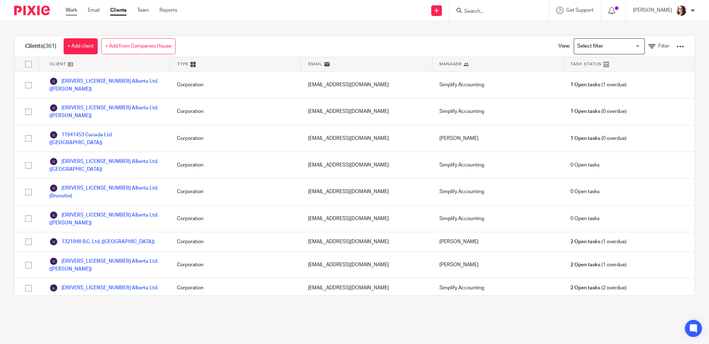 Image resolution: width=709 pixels, height=344 pixels. Describe the element at coordinates (586, 64) in the screenshot. I see `span: Task Status` at that location.